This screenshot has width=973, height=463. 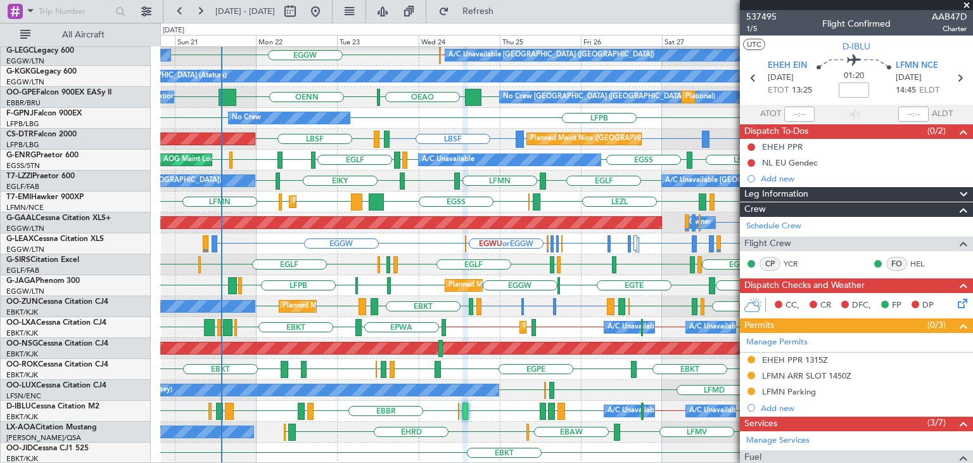 What do you see at coordinates (949, 29) in the screenshot?
I see `span: Charter` at bounding box center [949, 29].